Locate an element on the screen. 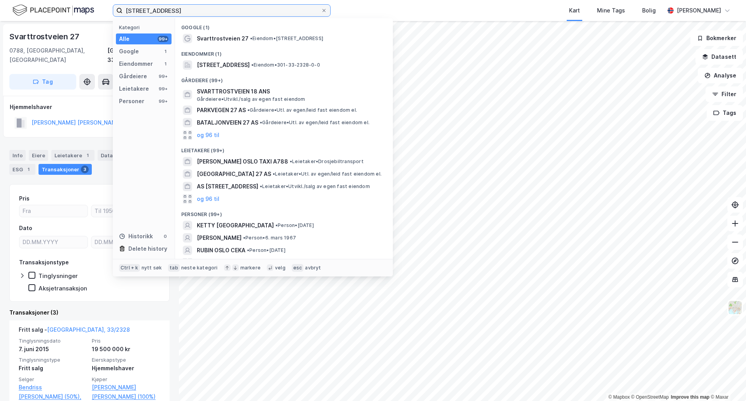 This screenshot has width=746, height=401. button: Tags is located at coordinates (725, 113).